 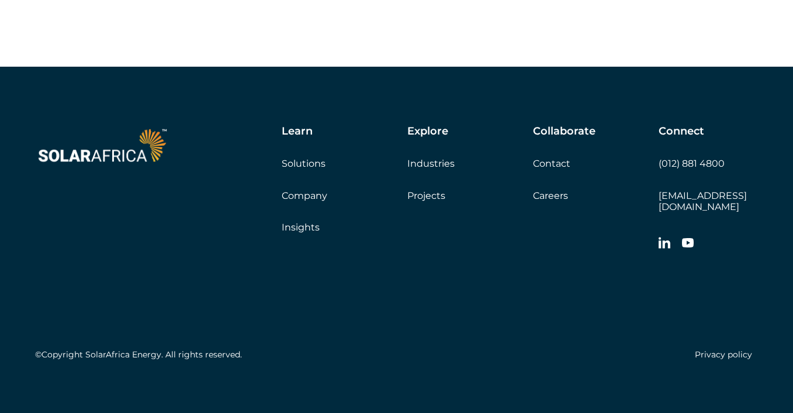 What do you see at coordinates (428, 132) in the screenshot?
I see `h5: Explore` at bounding box center [428, 132].